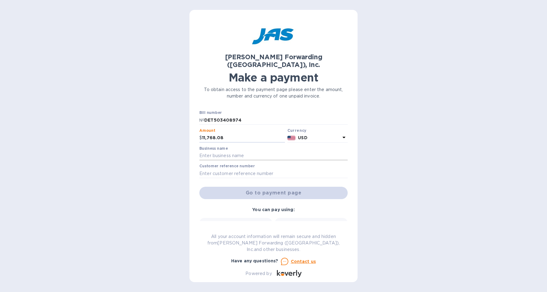  What do you see at coordinates (297, 130) in the screenshot?
I see `b: Currency` at bounding box center [297, 130].